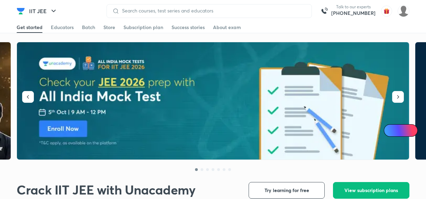 This screenshot has width=426, height=199. I want to click on a: About exam, so click(227, 27).